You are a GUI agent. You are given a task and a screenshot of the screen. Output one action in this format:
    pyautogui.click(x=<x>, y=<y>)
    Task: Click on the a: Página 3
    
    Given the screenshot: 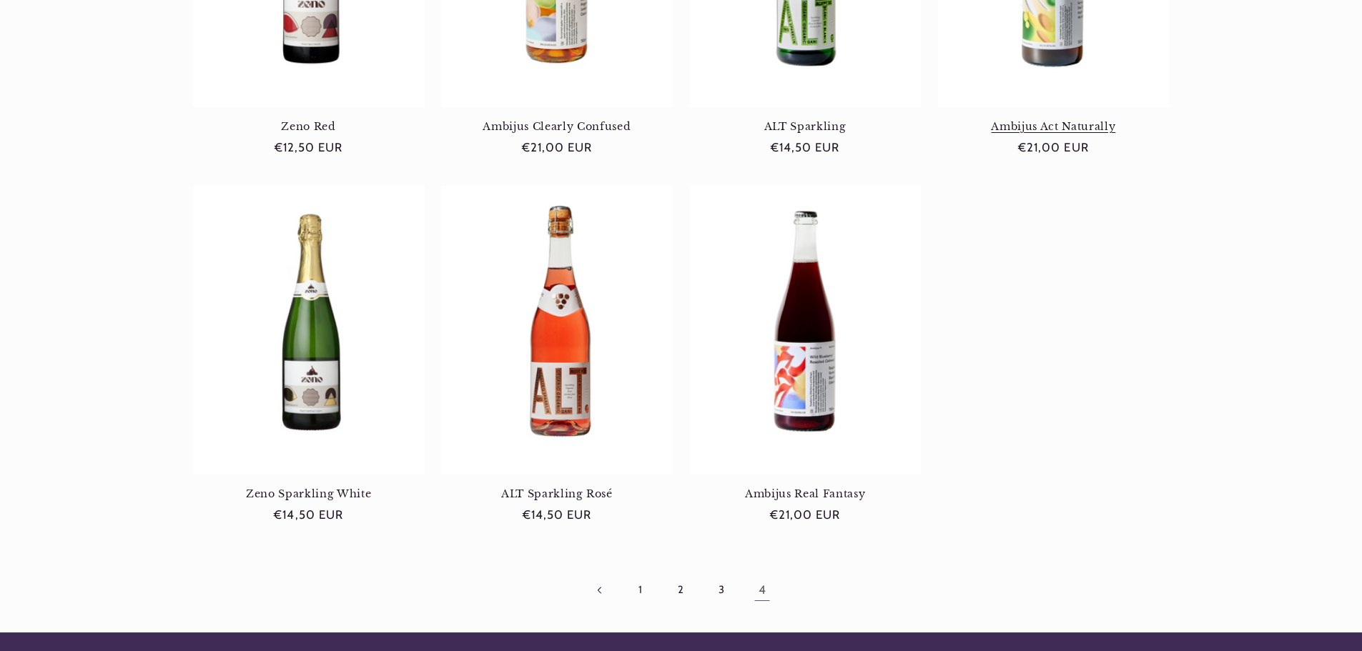 What is the action you would take?
    pyautogui.click(x=721, y=591)
    